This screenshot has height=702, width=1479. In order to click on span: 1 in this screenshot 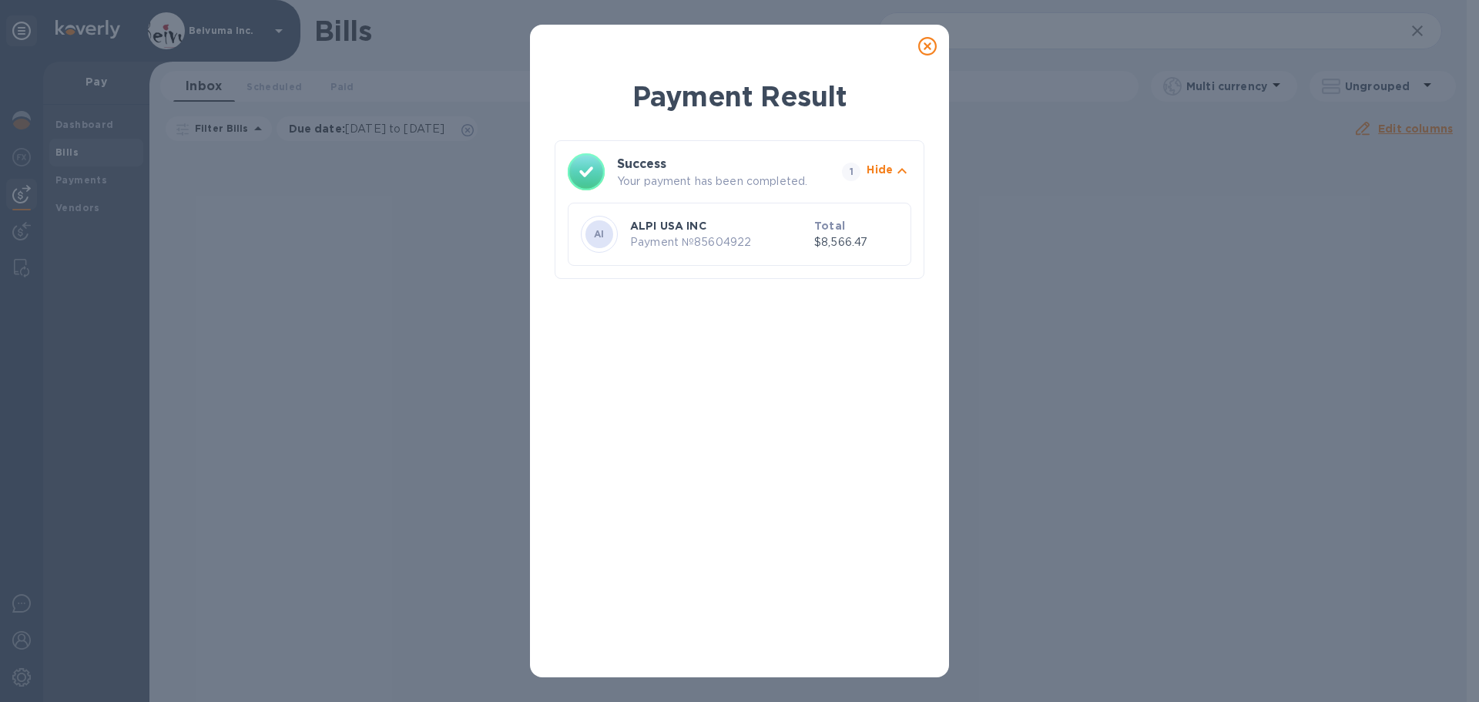, I will do `click(851, 172)`.